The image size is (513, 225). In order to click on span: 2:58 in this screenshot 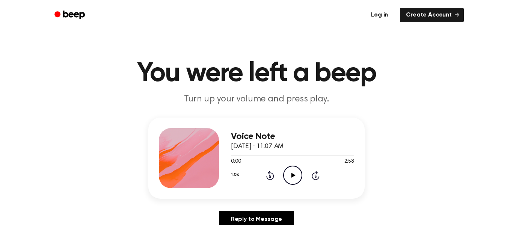, I will do `click(349, 161)`.